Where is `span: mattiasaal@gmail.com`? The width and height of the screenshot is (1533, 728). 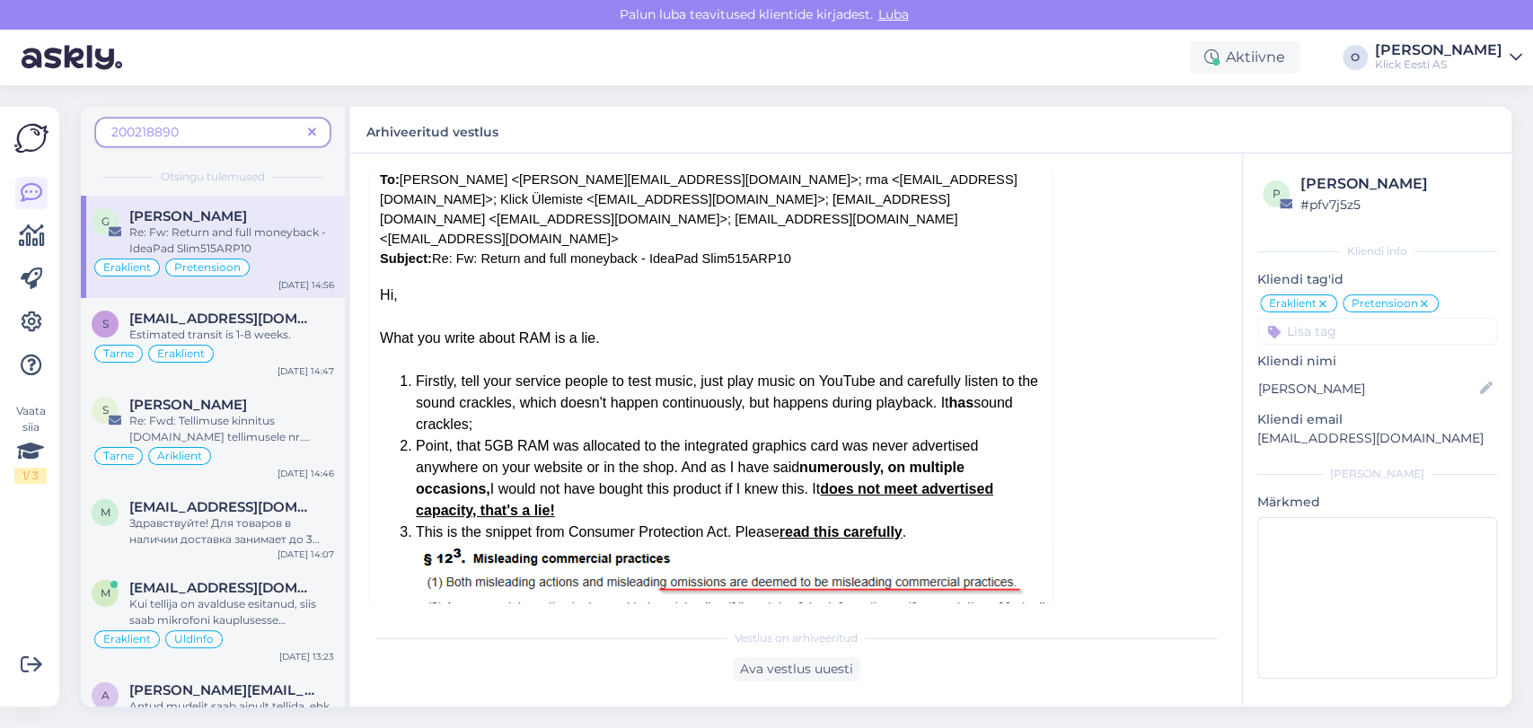 span: mattiasaal@gmail.com is located at coordinates (223, 588).